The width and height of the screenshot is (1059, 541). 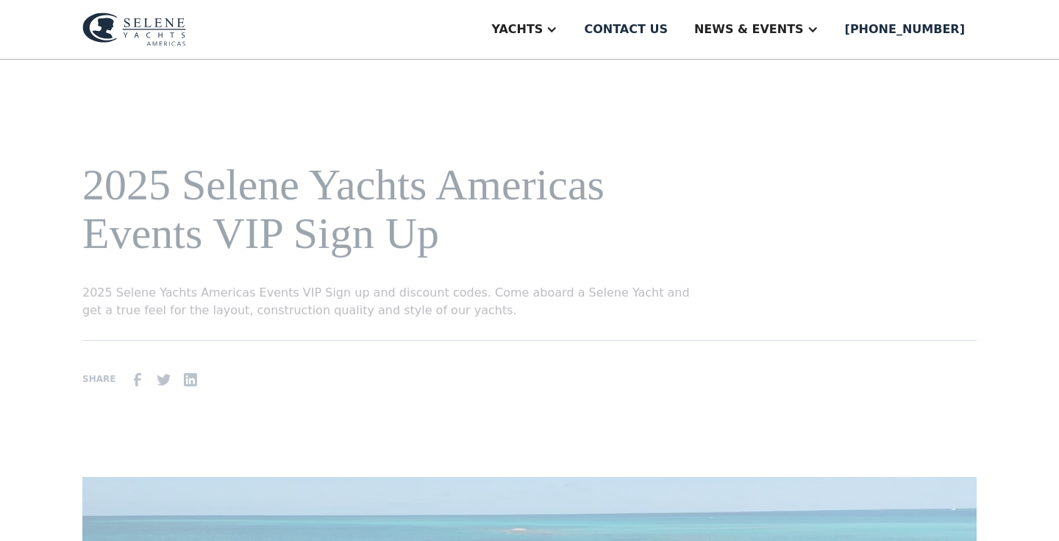 What do you see at coordinates (164, 379) in the screenshot?
I see `img: Twitter` at bounding box center [164, 379].